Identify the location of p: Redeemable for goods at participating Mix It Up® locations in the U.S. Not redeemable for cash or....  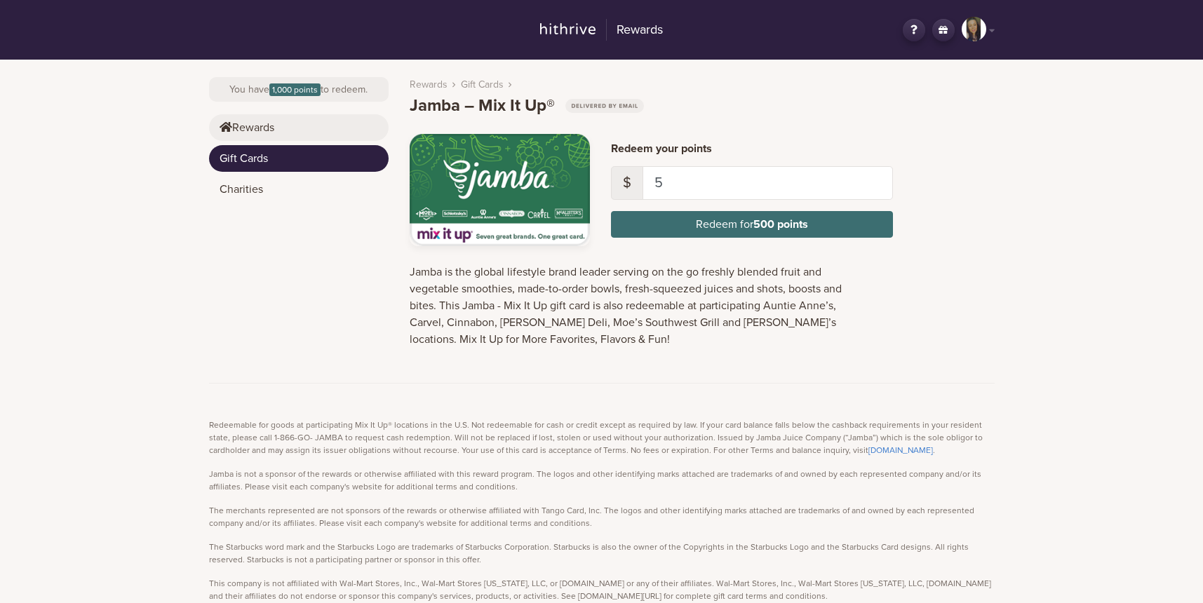
(602, 438).